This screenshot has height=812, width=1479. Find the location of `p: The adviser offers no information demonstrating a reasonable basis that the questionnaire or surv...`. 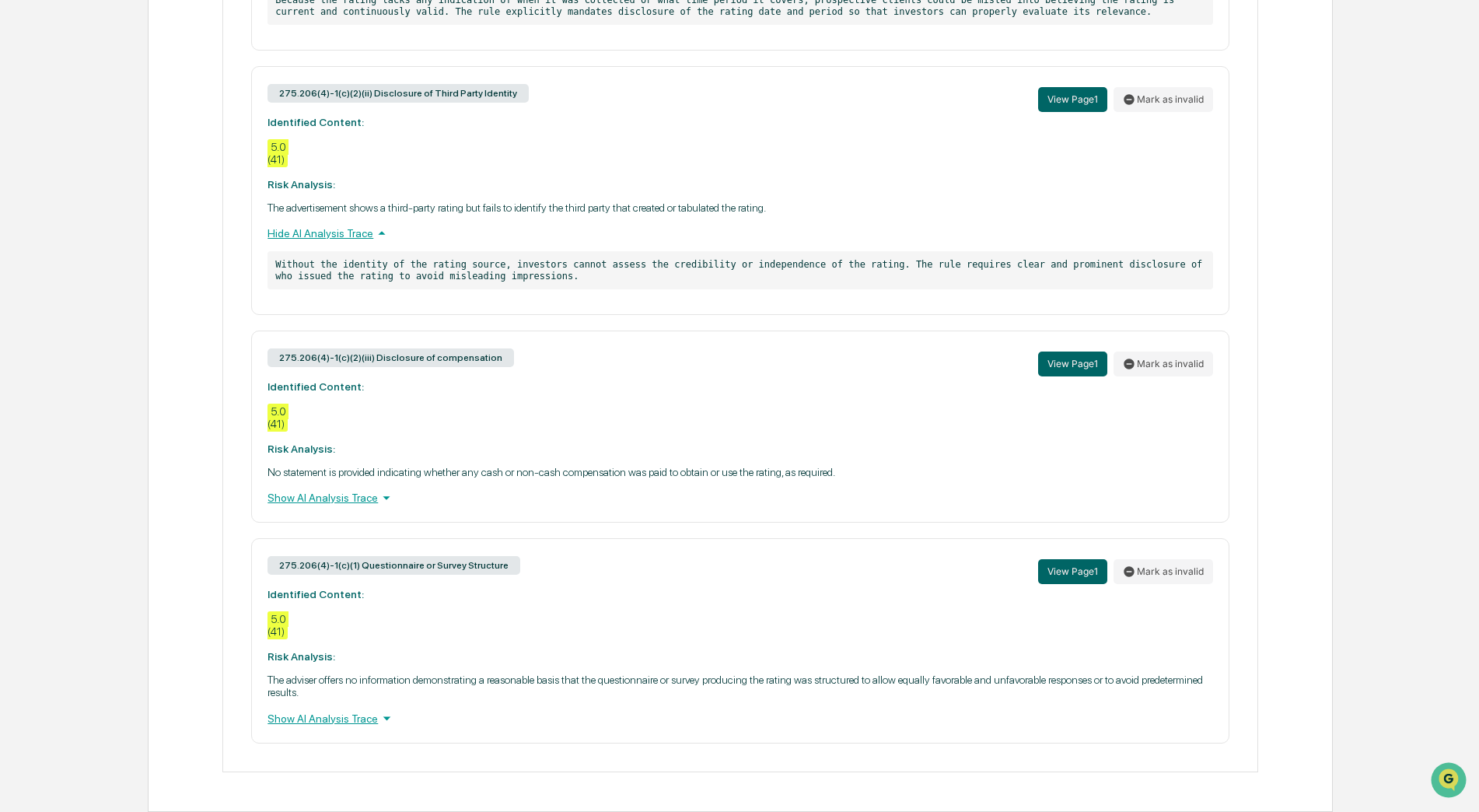

p: The adviser offers no information demonstrating a reasonable basis that the questionnaire or surv... is located at coordinates (740, 686).